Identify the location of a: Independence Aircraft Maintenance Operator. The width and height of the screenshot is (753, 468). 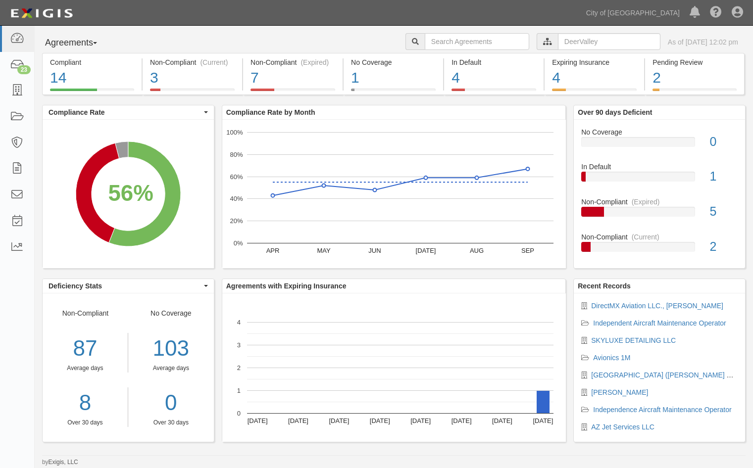
(662, 410).